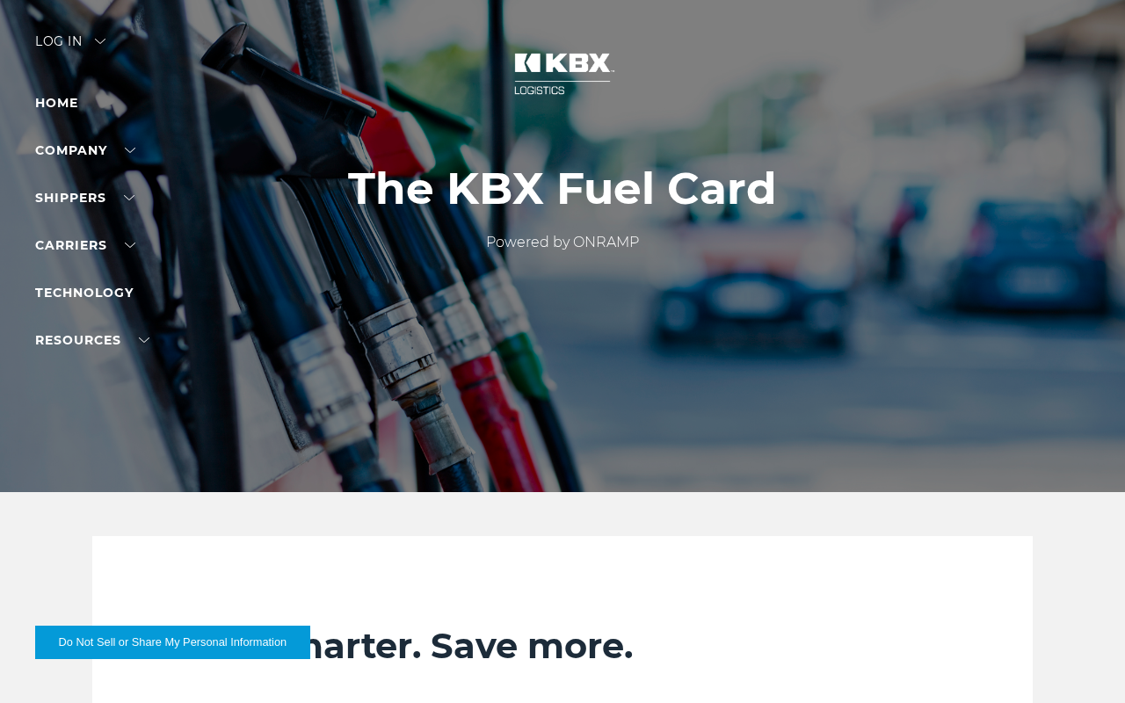  I want to click on img: arrow, so click(100, 41).